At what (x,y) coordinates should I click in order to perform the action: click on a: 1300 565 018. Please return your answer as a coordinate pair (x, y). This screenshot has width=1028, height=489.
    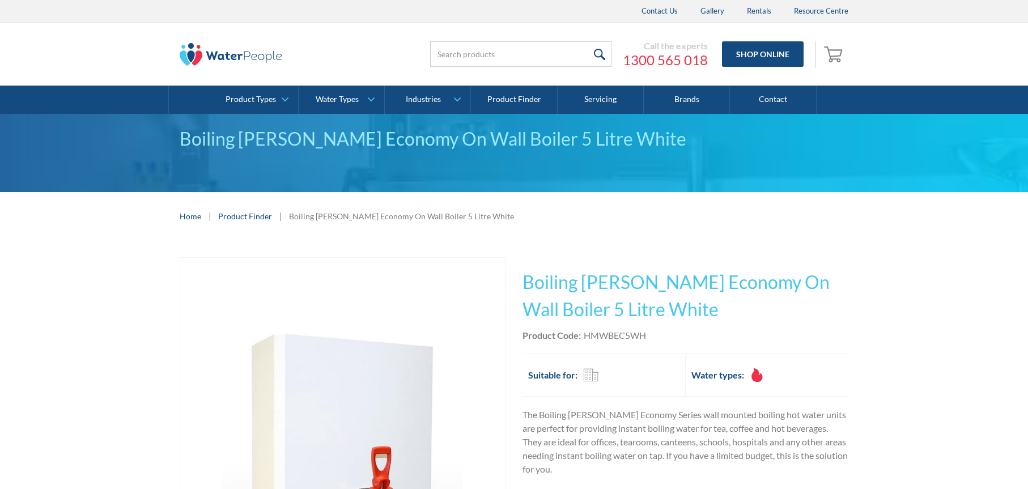
    Looking at the image, I should click on (665, 60).